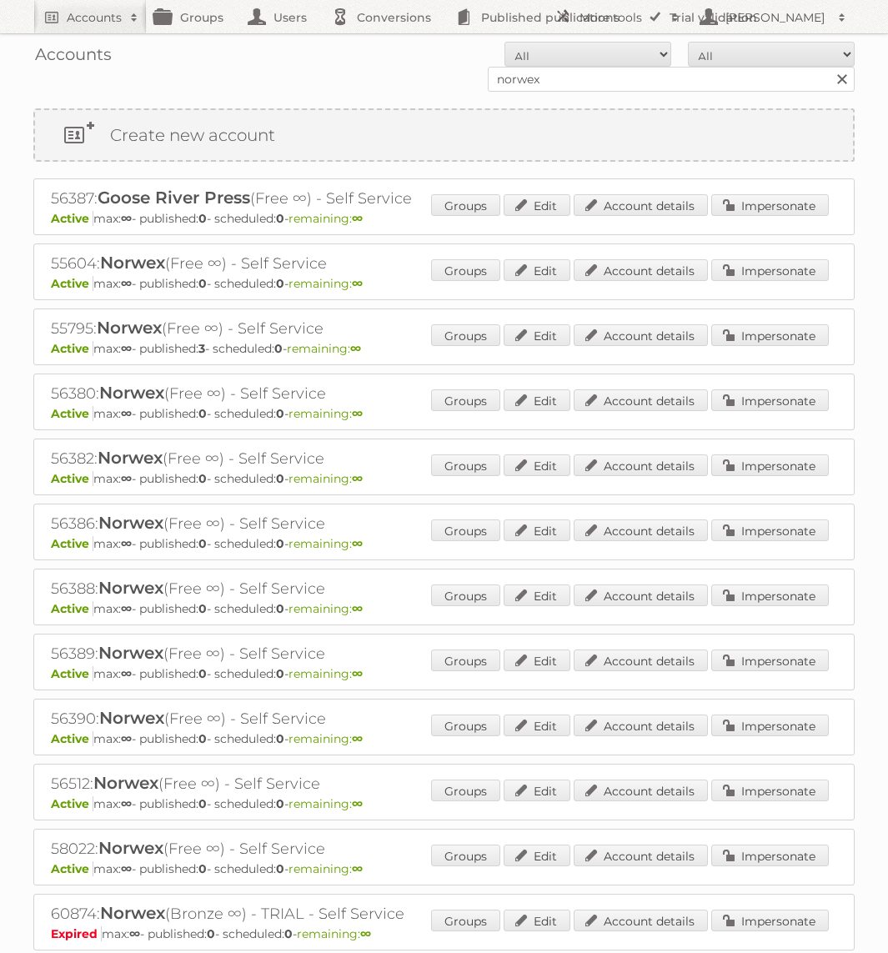 The width and height of the screenshot is (888, 953). I want to click on h2: 55795: (Free ∞) - Self Service, so click(343, 328).